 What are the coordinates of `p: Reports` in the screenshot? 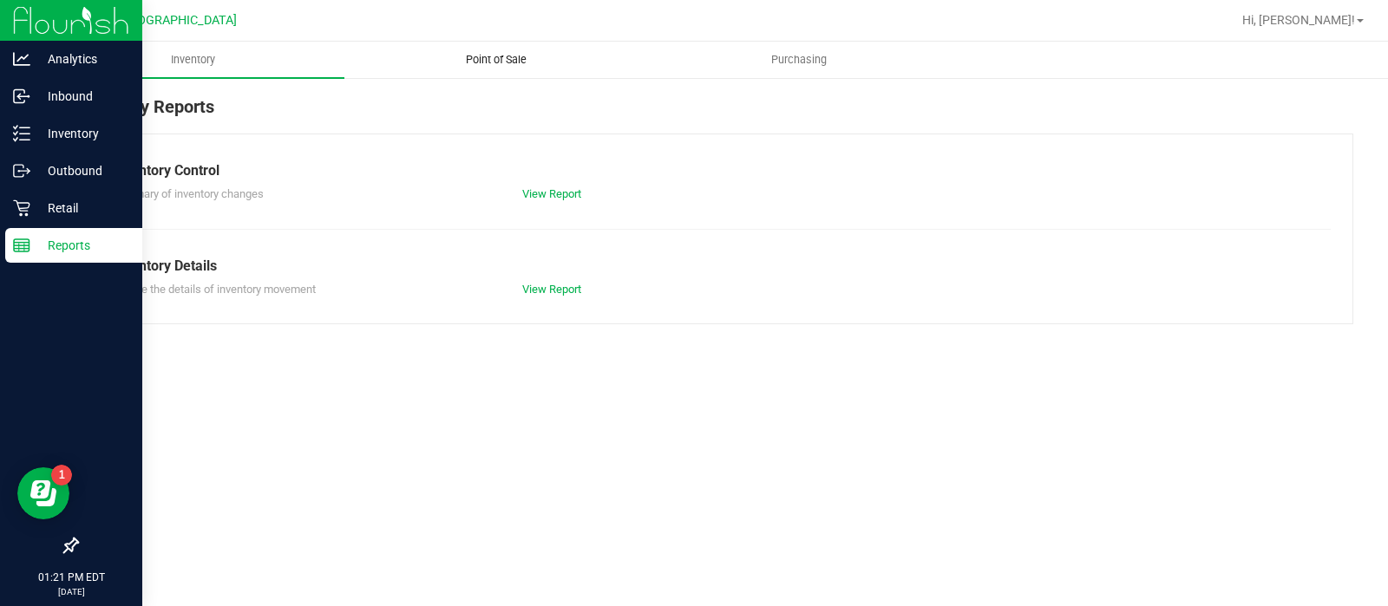 It's located at (82, 245).